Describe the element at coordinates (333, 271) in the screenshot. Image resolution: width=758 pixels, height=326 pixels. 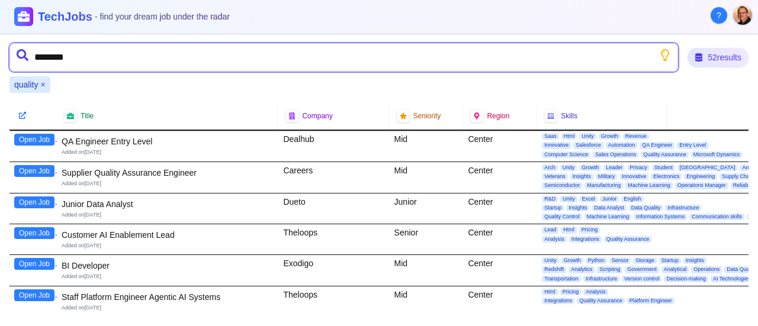
I see `div: Exodigo` at that location.